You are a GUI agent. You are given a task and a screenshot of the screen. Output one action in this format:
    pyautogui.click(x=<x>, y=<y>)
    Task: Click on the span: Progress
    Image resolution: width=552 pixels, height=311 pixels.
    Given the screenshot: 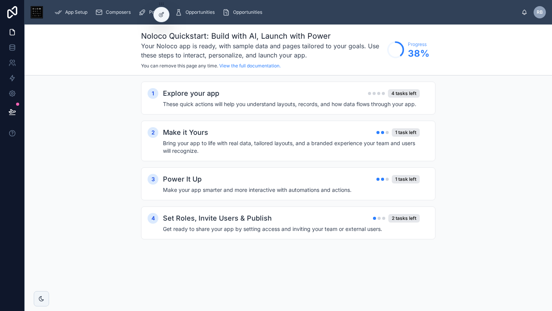 What is the action you would take?
    pyautogui.click(x=419, y=44)
    